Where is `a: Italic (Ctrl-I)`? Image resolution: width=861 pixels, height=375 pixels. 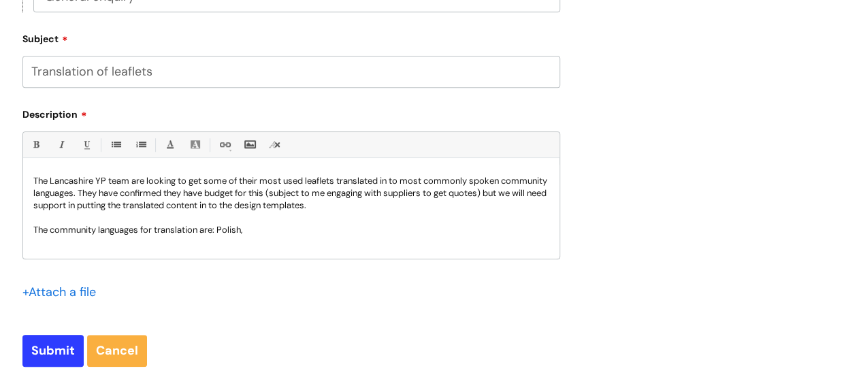
a: Italic (Ctrl-I) is located at coordinates (61, 144).